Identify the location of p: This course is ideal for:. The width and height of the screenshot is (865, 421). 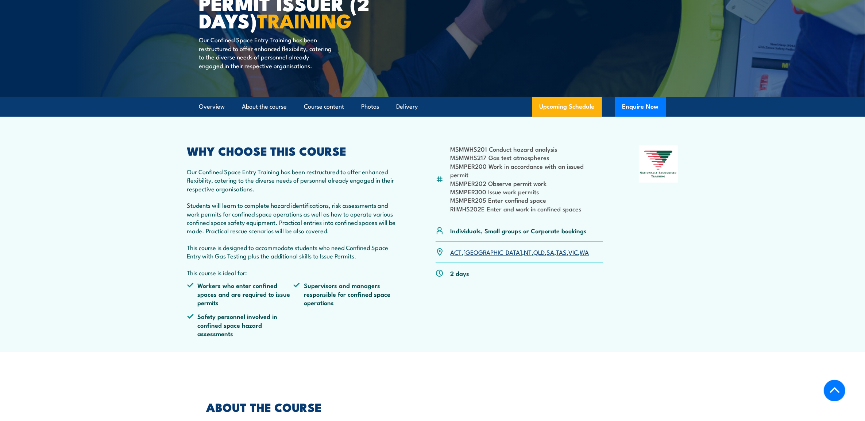
(294, 272).